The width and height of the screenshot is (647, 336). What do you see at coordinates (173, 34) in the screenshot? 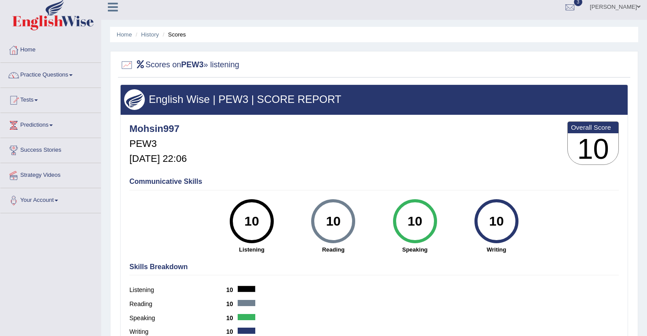
I see `li: Scores` at bounding box center [173, 34].